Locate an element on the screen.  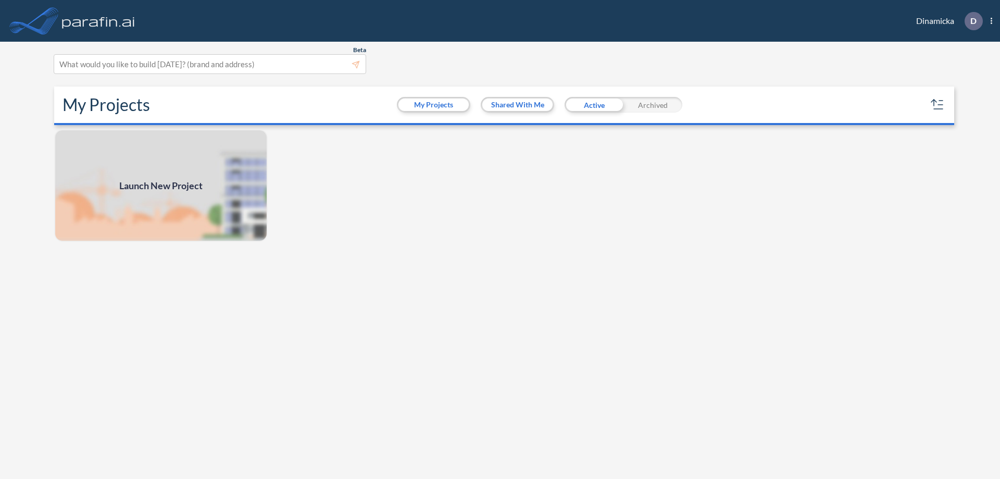
span: Beta is located at coordinates (360, 50).